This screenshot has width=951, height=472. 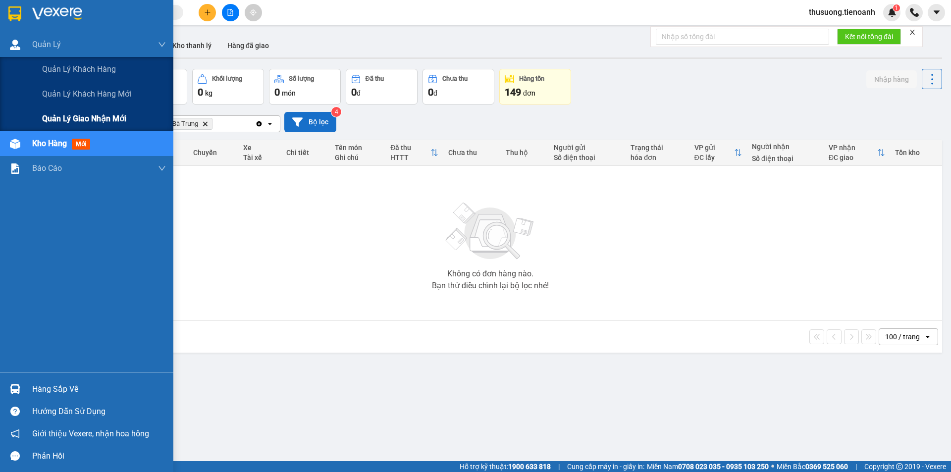 I want to click on span: Báo cáo, so click(x=47, y=168).